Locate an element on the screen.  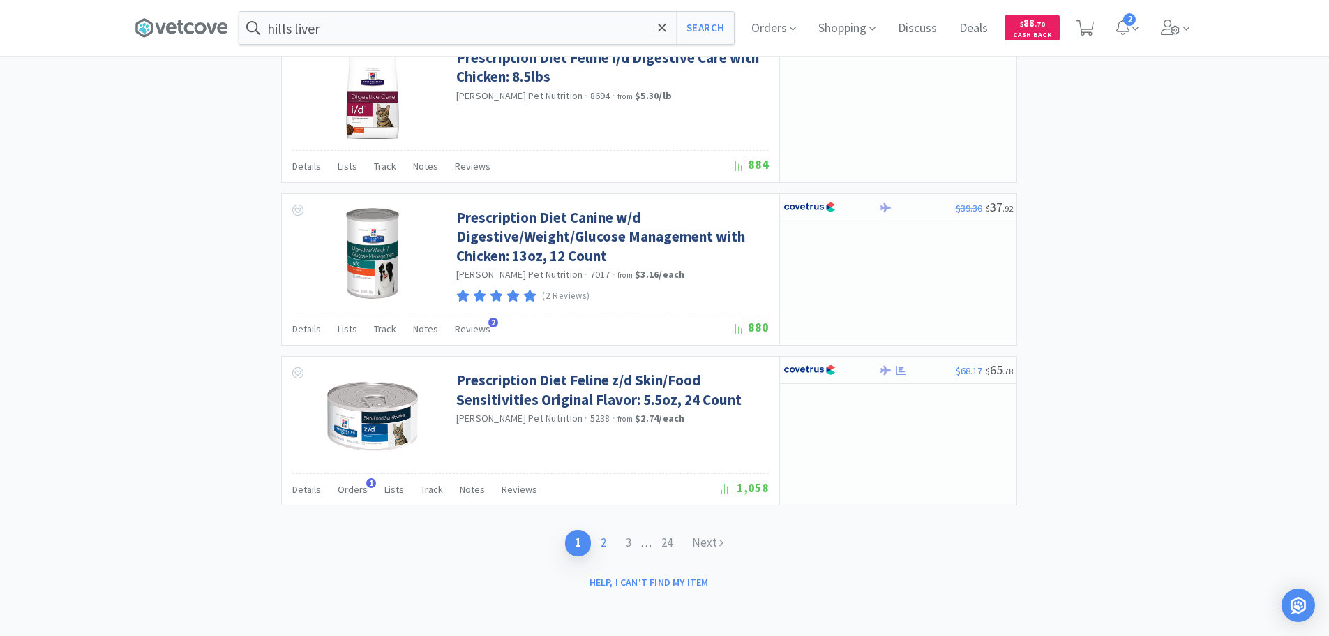
span: 1,058 is located at coordinates (745, 487).